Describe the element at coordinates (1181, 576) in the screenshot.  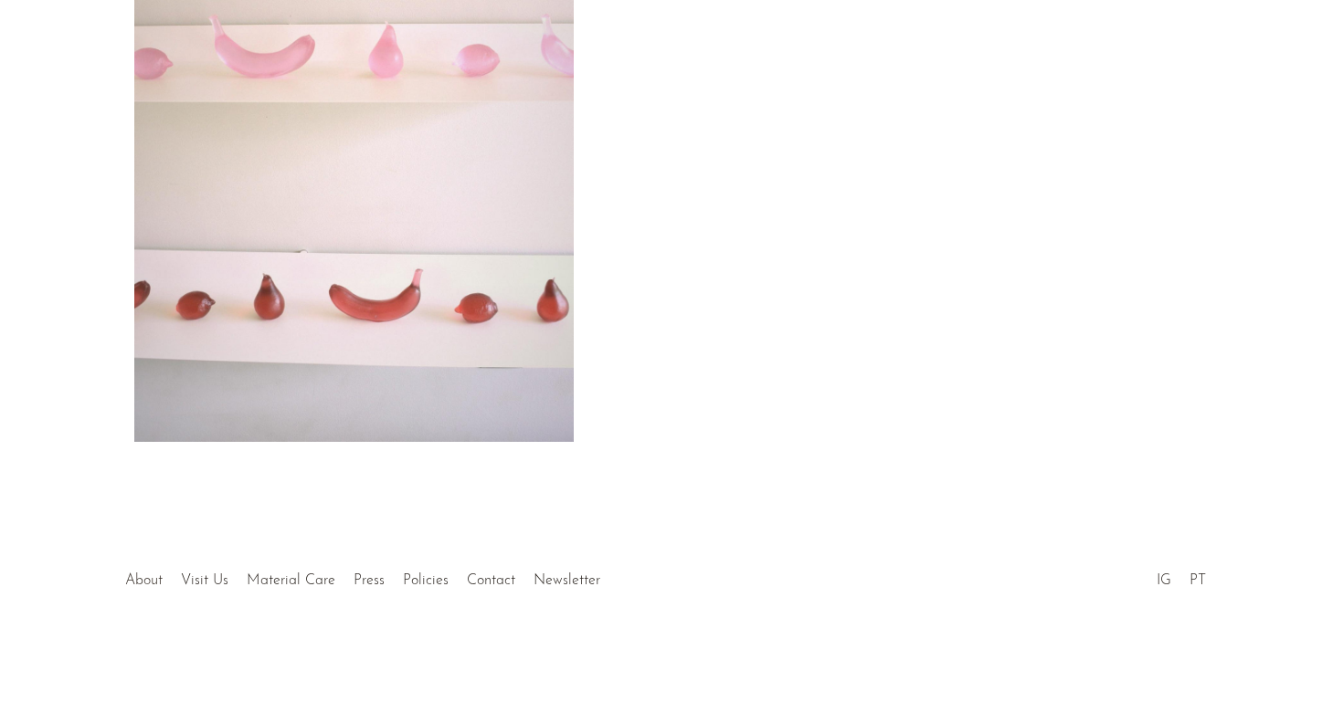
I see `ul: Social Medias` at that location.